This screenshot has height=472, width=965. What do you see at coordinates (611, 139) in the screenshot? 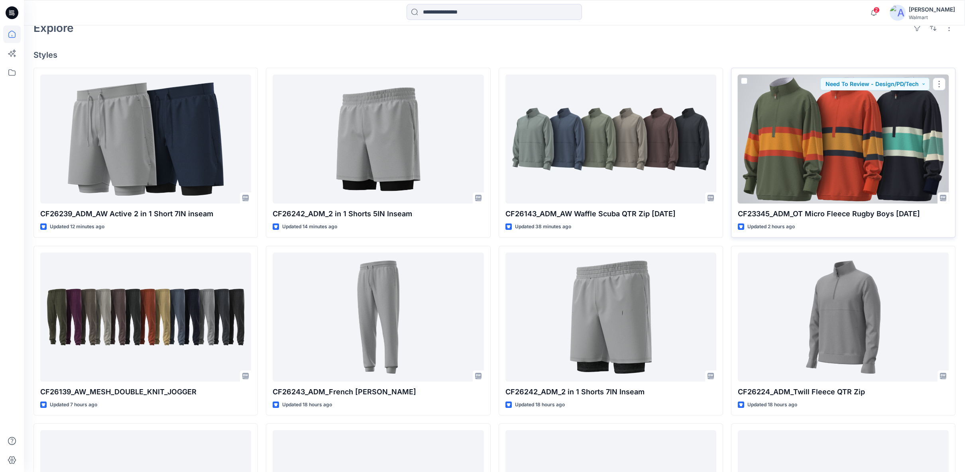
I see `a: CF26143_ADM_AW Waffle Scuba QTR Zip 29SEP25` at bounding box center [611, 139].